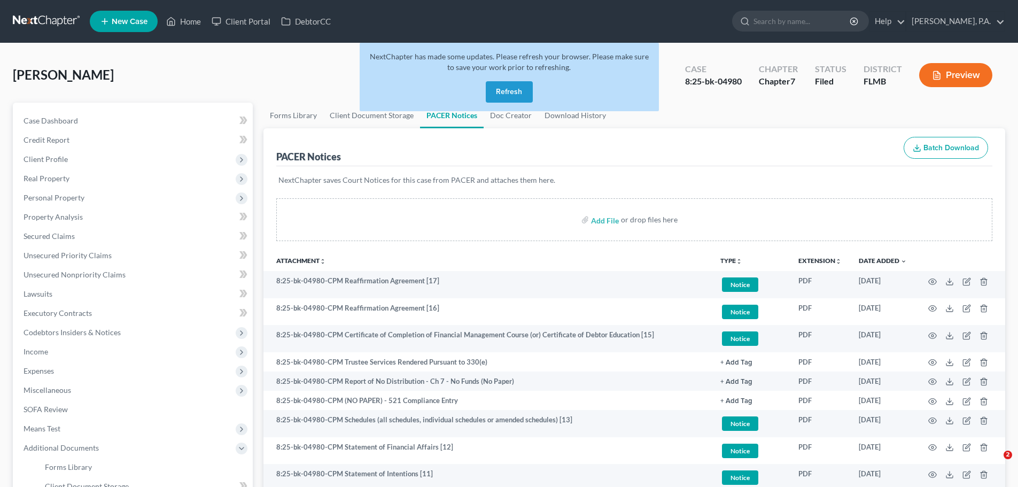  What do you see at coordinates (487, 338) in the screenshot?
I see `td: 8:25-bk-04980-CPM Certificate of Completion of Financial Management Course (or) Certificate of De...` at bounding box center [487, 338].